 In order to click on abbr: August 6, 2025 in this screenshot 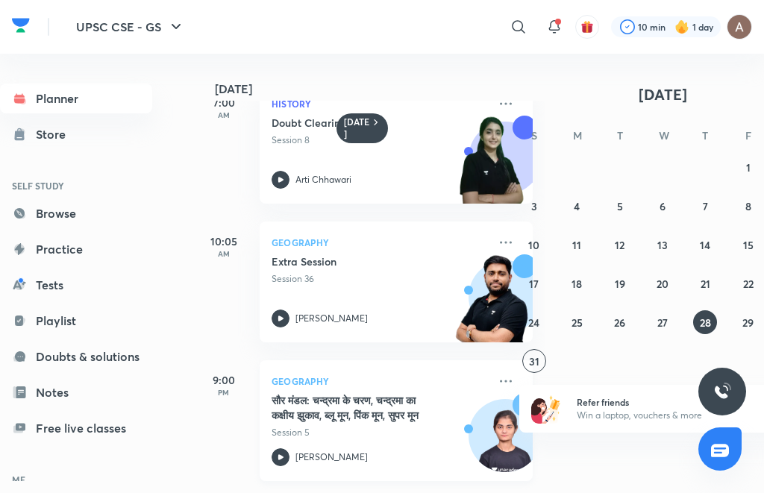, I will do `click(663, 206)`.